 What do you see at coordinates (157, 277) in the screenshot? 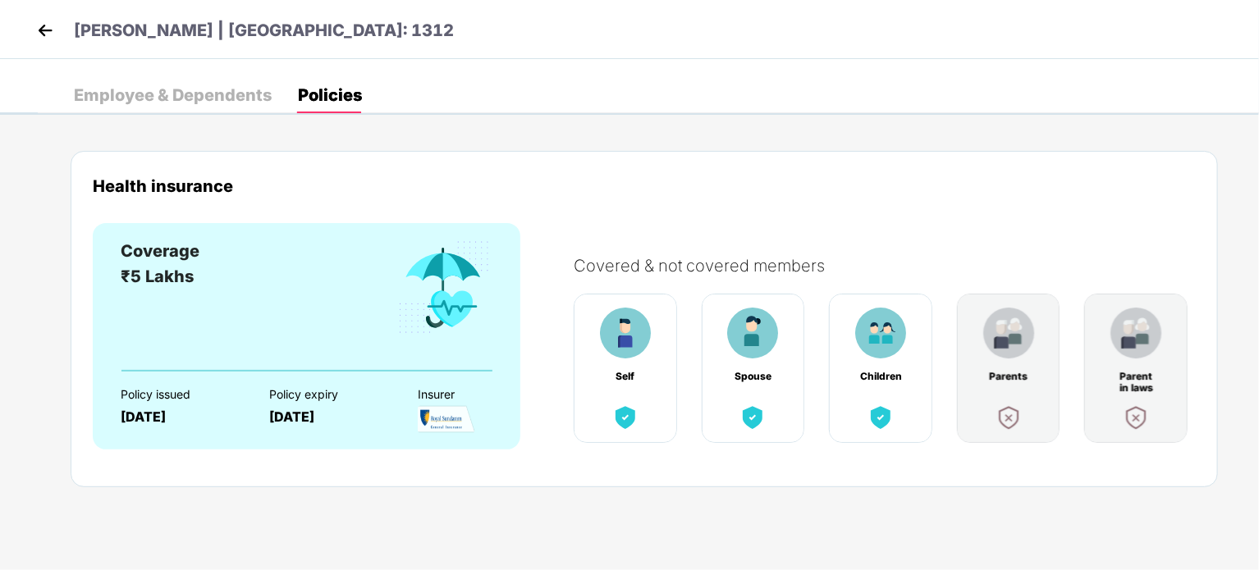
I see `span: ₹5 Lakhs` at bounding box center [157, 277].